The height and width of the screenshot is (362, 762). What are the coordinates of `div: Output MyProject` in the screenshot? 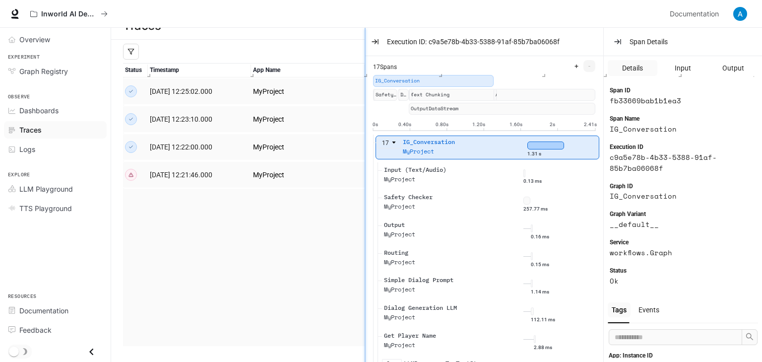 It's located at (423, 233).